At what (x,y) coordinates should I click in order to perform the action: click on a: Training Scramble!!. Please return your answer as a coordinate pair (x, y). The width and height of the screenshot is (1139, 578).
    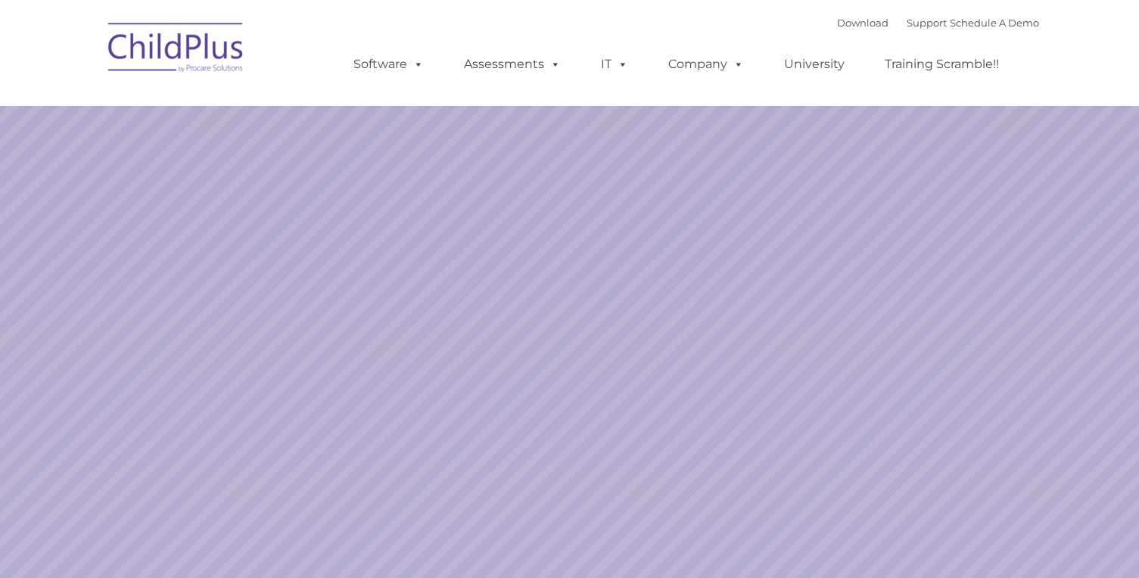
    Looking at the image, I should click on (942, 64).